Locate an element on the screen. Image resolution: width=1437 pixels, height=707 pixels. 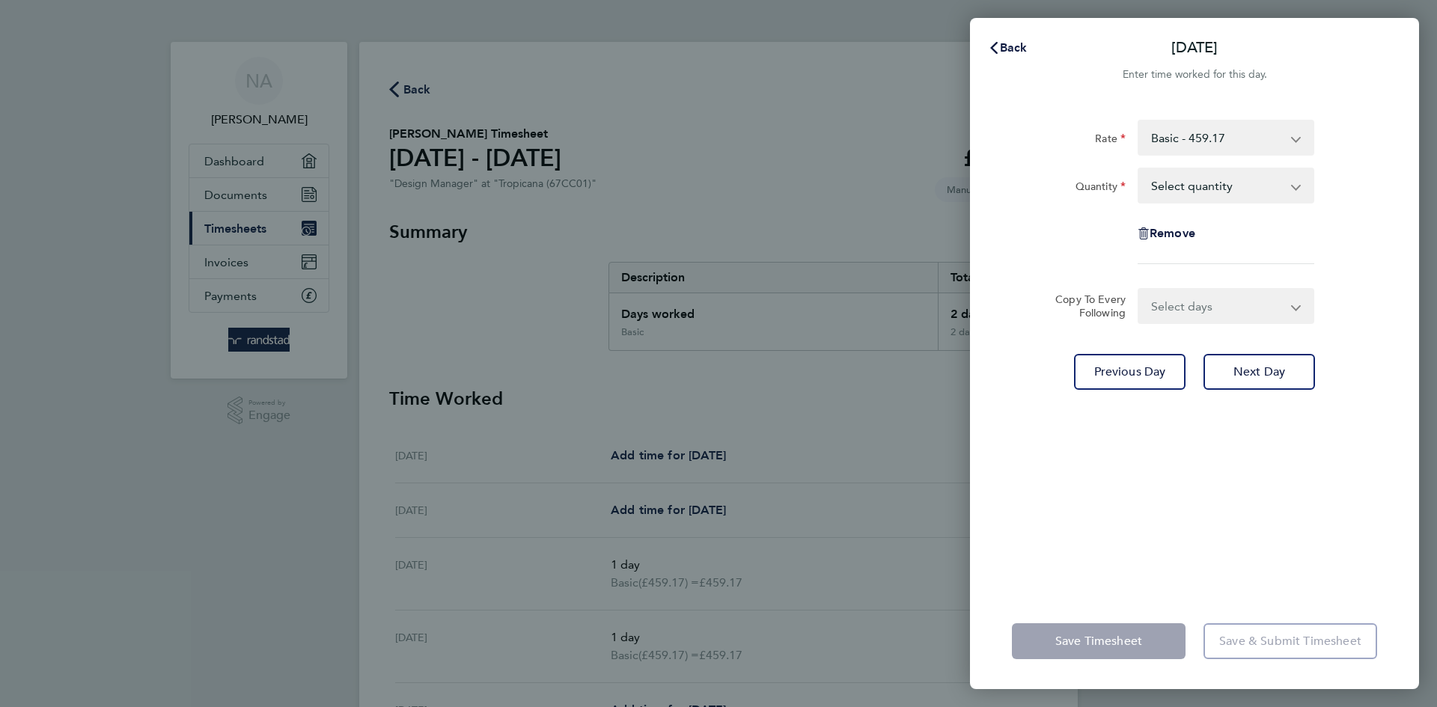
button: Remove is located at coordinates (1166, 233).